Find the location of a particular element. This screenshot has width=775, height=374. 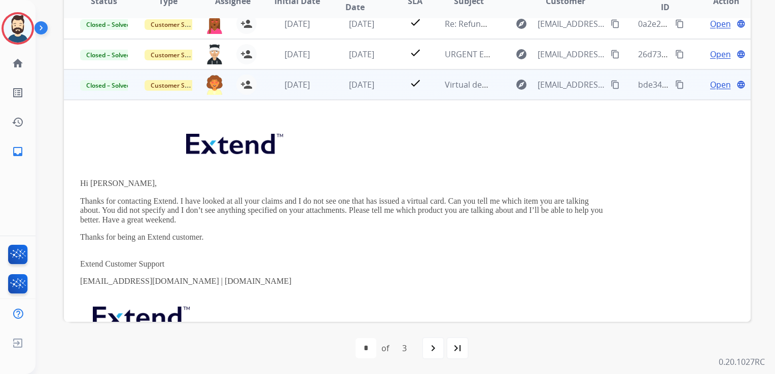

p: 0.20.1027RC is located at coordinates (742, 362).